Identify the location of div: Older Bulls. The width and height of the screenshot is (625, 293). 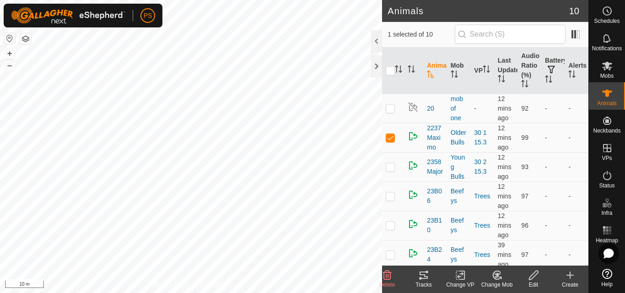
(459, 138).